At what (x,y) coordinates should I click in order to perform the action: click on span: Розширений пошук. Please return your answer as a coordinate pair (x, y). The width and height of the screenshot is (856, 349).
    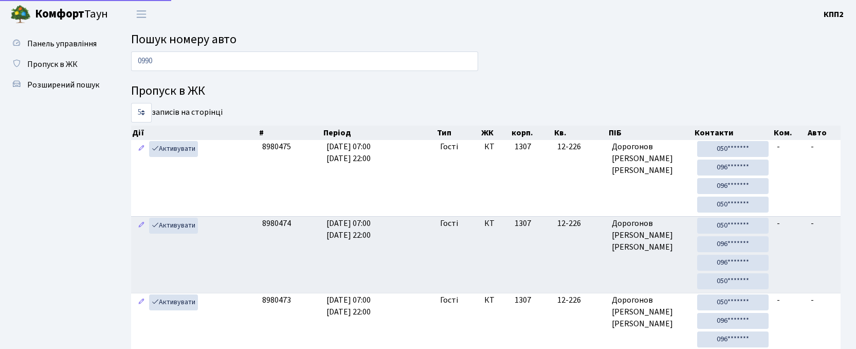
    Looking at the image, I should click on (63, 85).